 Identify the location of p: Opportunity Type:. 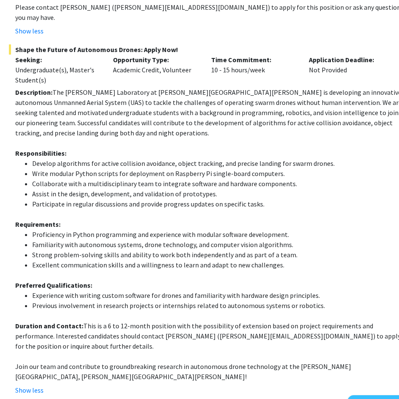
(156, 60).